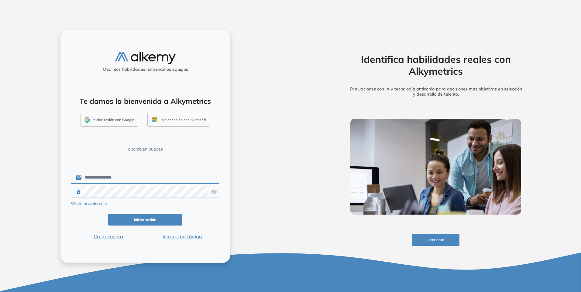  What do you see at coordinates (527, 257) in the screenshot?
I see `div: Widget de chat` at bounding box center [527, 257].